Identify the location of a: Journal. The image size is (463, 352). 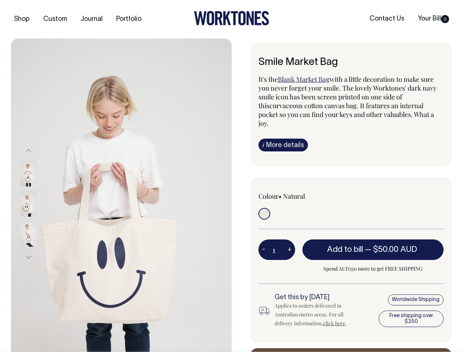
(92, 19).